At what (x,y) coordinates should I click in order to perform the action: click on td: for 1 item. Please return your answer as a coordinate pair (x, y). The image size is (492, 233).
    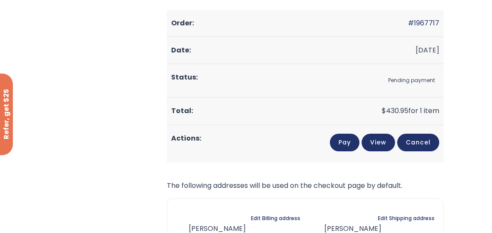
    Looking at the image, I should click on (305, 111).